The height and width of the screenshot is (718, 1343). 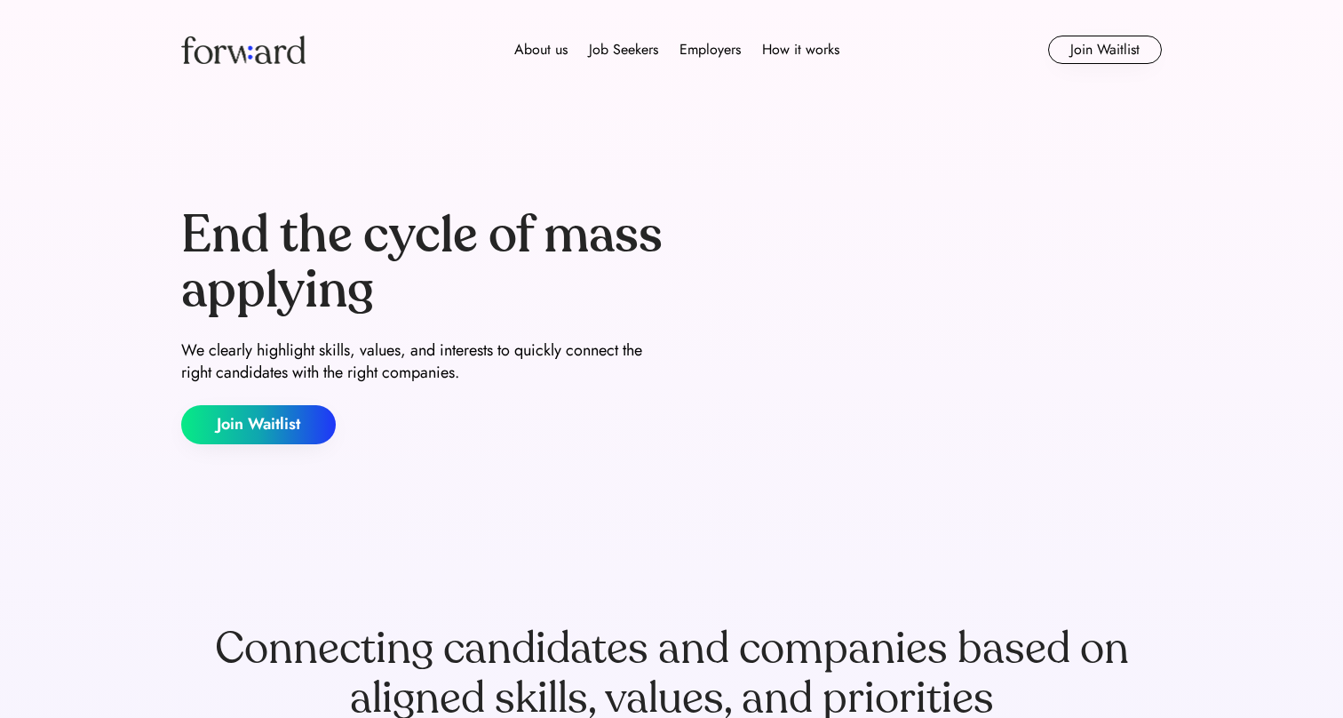 What do you see at coordinates (243, 50) in the screenshot?
I see `img: Forward logo` at bounding box center [243, 50].